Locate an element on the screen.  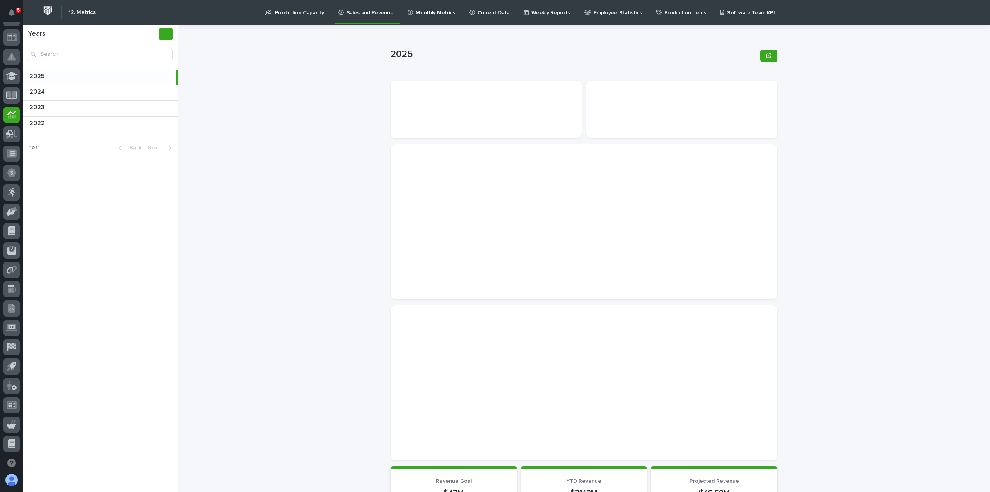
button: users-avatar is located at coordinates (12, 480).